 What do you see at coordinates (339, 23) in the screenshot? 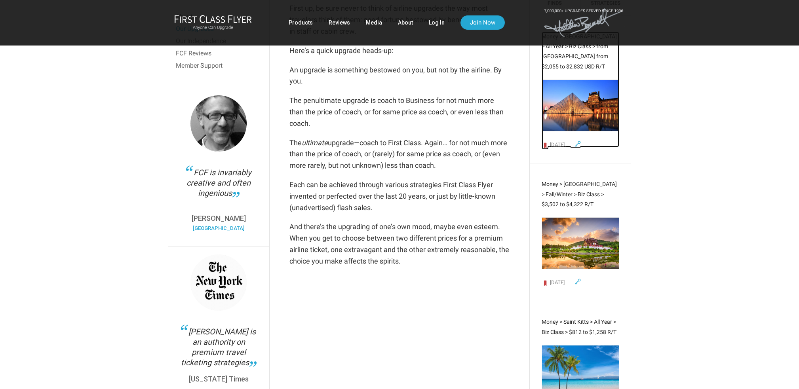
I see `a: Reviews` at bounding box center [339, 23].